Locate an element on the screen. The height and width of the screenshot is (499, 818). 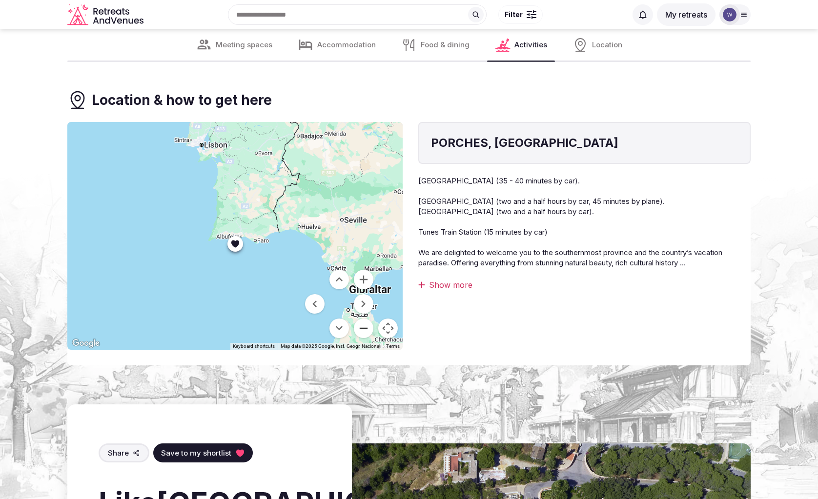
span: Filter is located at coordinates (514, 15).